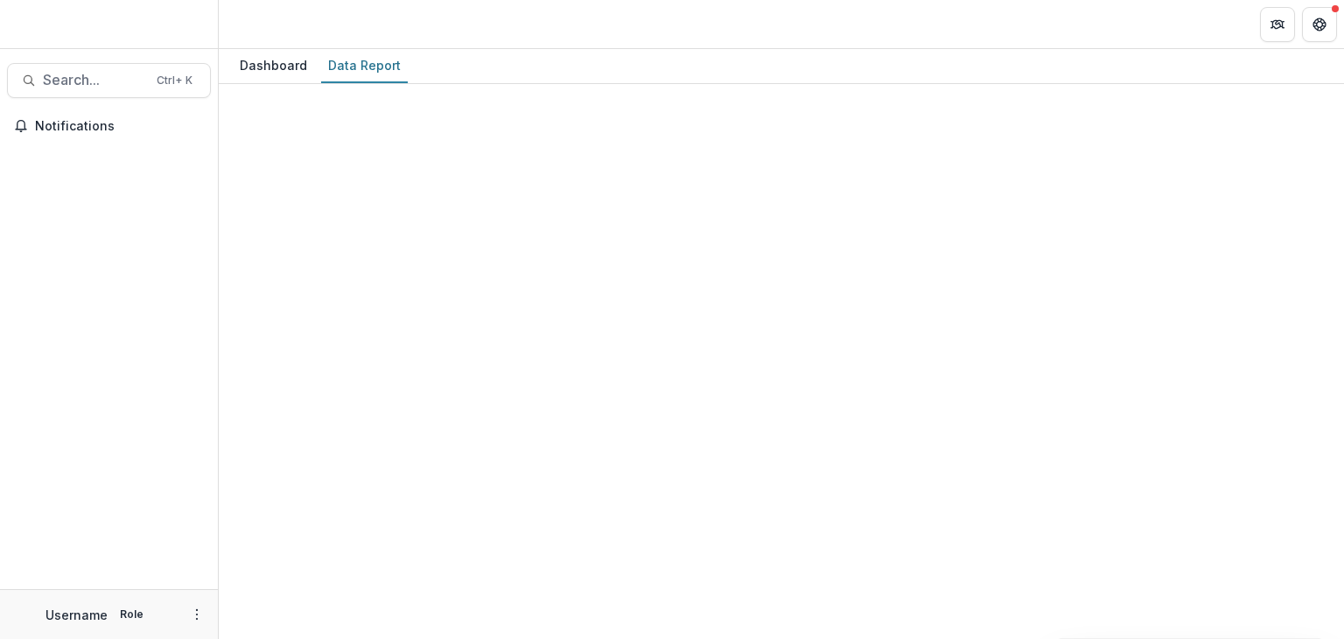  Describe the element at coordinates (108, 126) in the screenshot. I see `button: Notifications` at that location.